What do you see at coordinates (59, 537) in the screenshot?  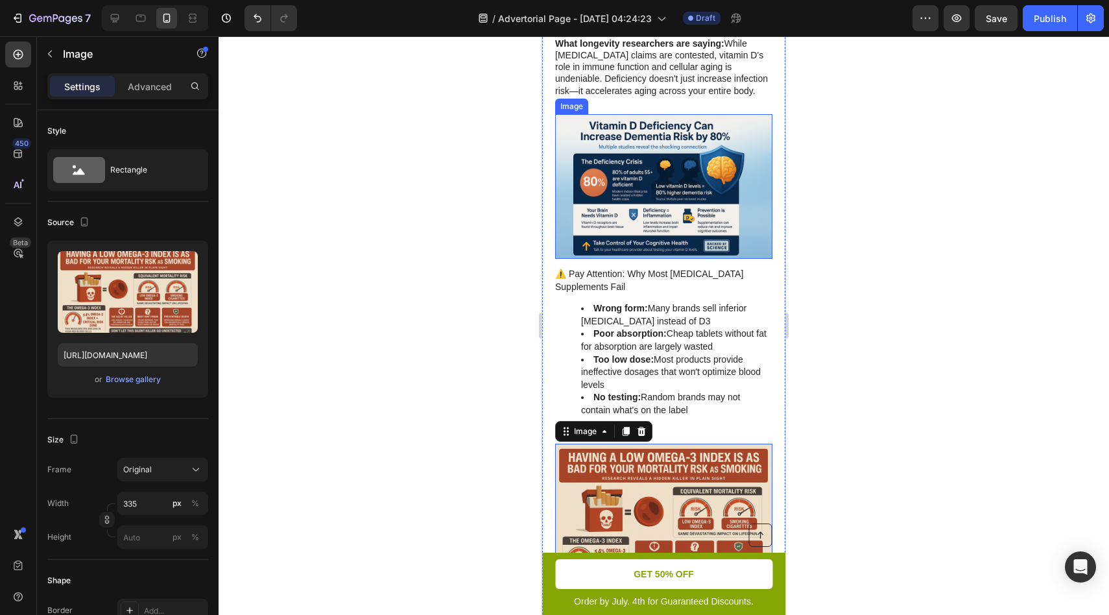 I see `label: Height` at bounding box center [59, 537].